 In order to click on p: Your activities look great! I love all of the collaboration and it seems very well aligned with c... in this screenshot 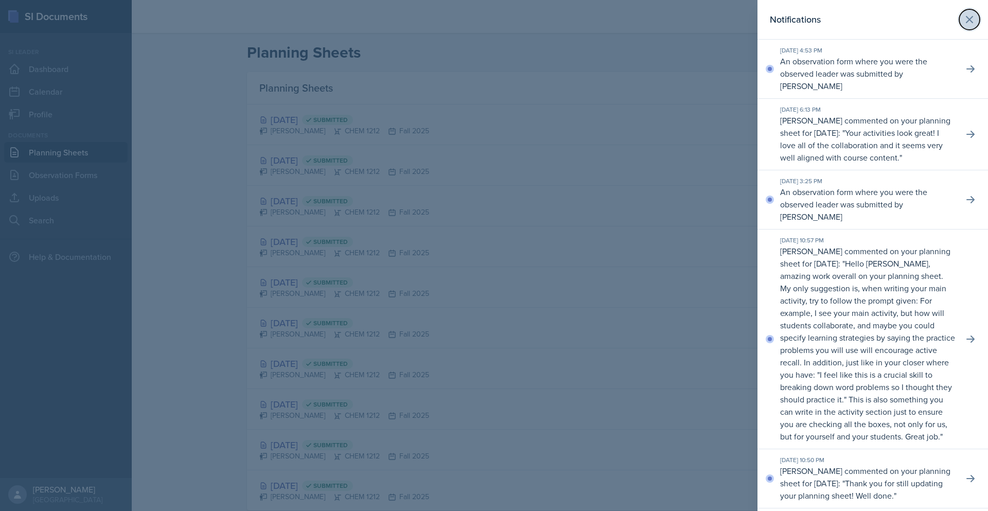, I will do `click(861, 145)`.